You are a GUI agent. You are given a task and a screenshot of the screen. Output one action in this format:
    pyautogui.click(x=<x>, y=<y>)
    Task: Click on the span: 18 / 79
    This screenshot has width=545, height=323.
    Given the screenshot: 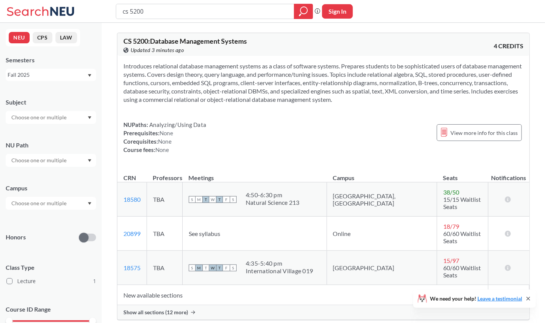 What is the action you would take?
    pyautogui.click(x=452, y=226)
    